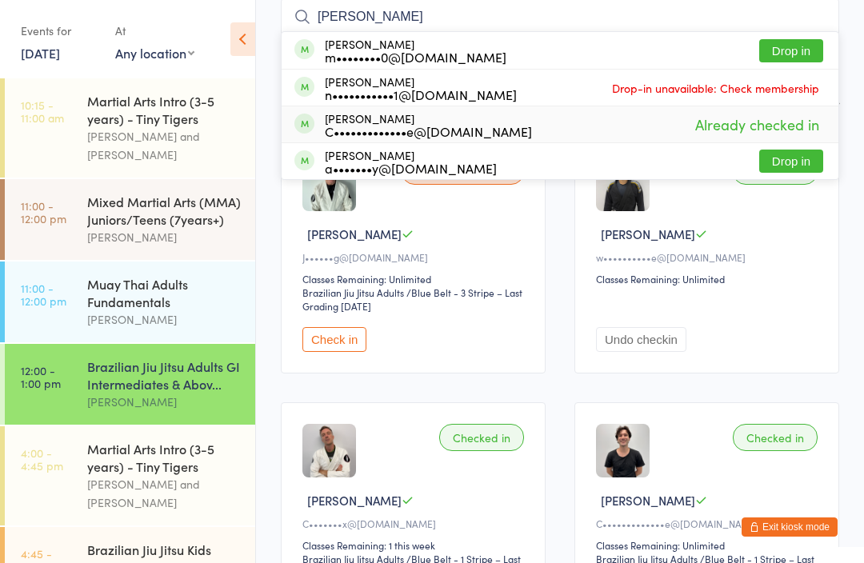 This screenshot has height=563, width=864. Describe the element at coordinates (415, 545) in the screenshot. I see `div: Classes Remaining: 1 this week` at that location.